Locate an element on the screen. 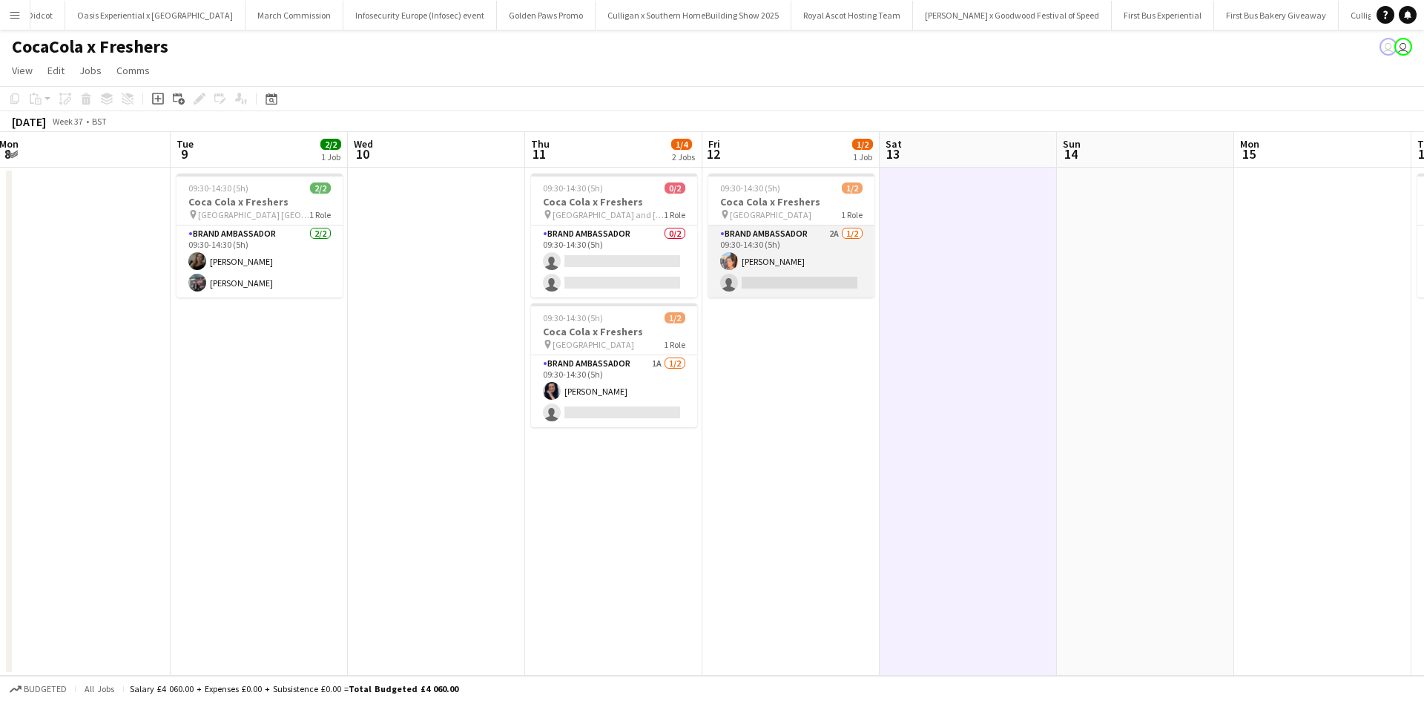 This screenshot has width=1424, height=701. div: Salary £4 060.00 + Expenses £0.00 + Subsistence £0.00 = is located at coordinates (294, 688).